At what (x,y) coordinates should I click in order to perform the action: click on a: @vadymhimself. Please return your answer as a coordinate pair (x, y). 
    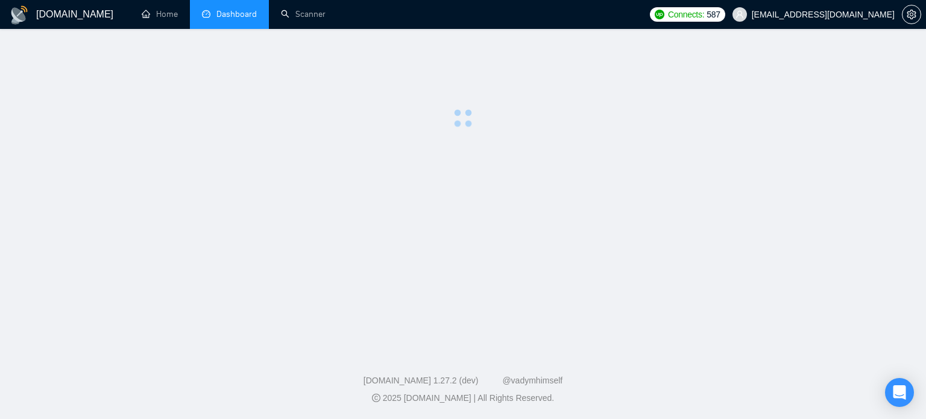
    Looking at the image, I should click on (533, 381).